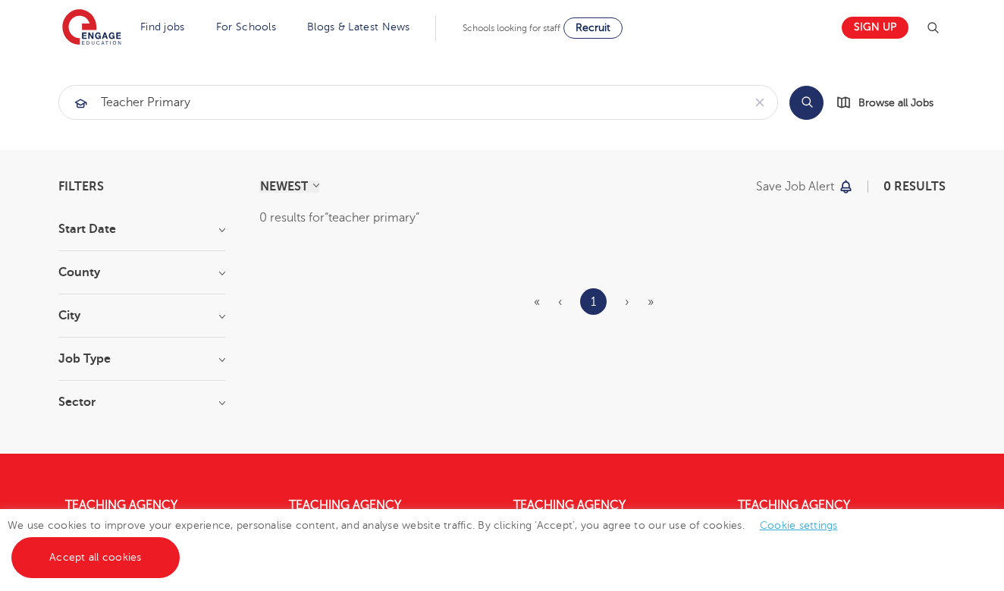 This screenshot has height=591, width=1004. I want to click on a: Recruit, so click(593, 28).